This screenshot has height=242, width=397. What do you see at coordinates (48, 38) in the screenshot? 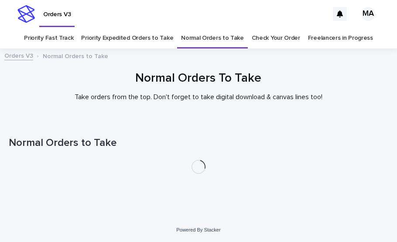
I see `a: Priority Fast Track` at bounding box center [48, 38].